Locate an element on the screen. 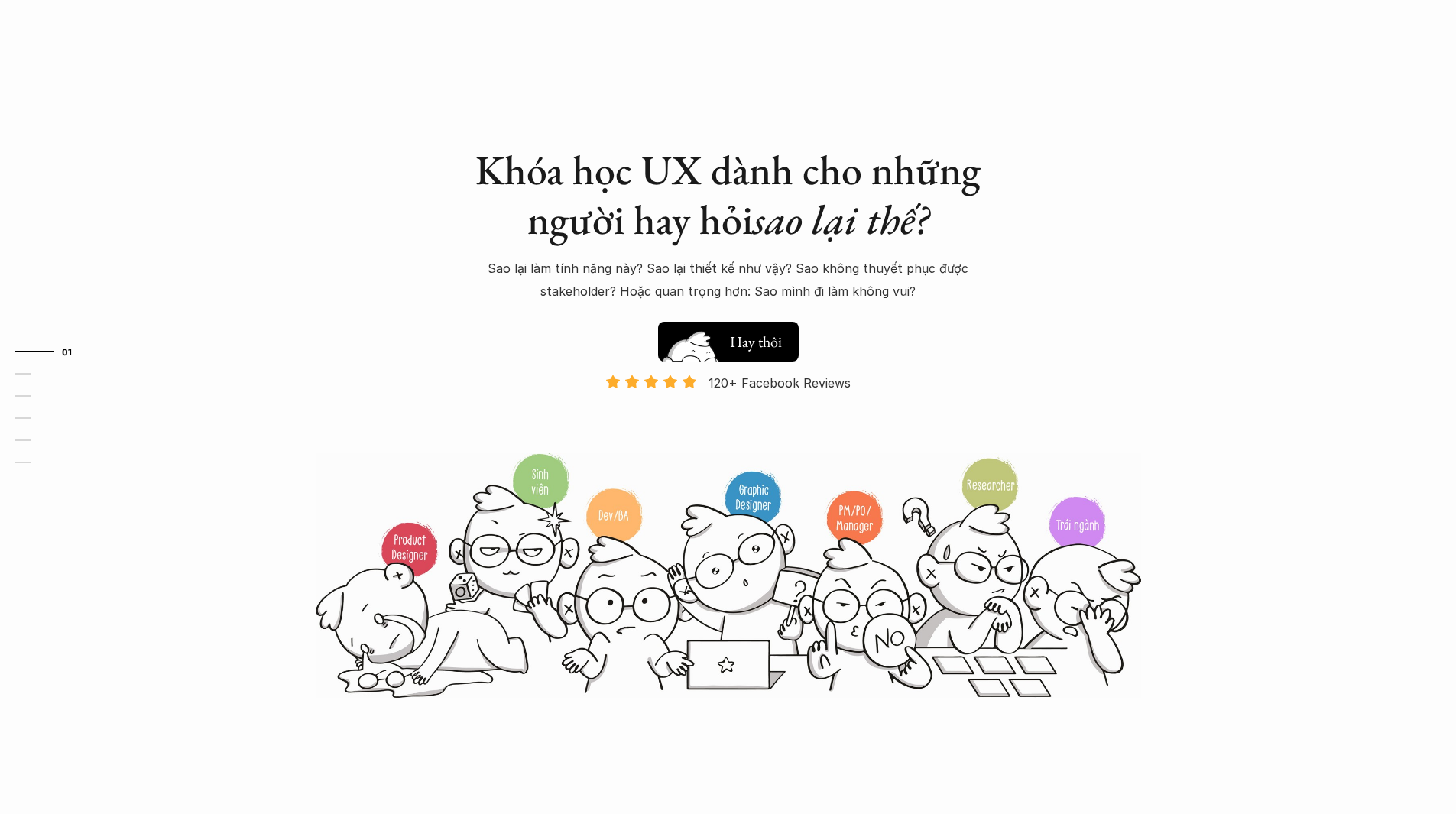 This screenshot has height=814, width=1456. a: 01 is located at coordinates (51, 352).